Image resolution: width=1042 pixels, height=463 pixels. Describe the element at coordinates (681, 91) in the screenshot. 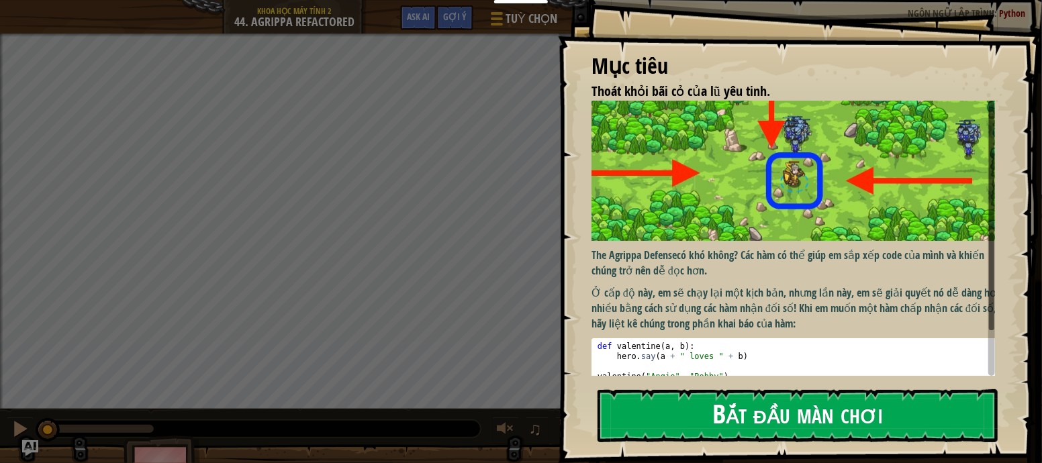

I see `span: Thoát khỏi bãi cỏ của lũ yêu tinh.` at that location.